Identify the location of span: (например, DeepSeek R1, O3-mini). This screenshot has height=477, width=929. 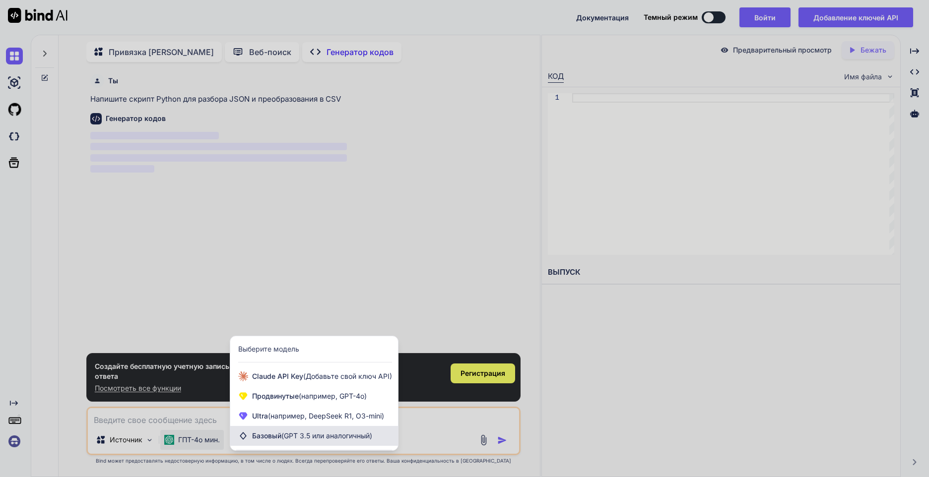
(326, 416).